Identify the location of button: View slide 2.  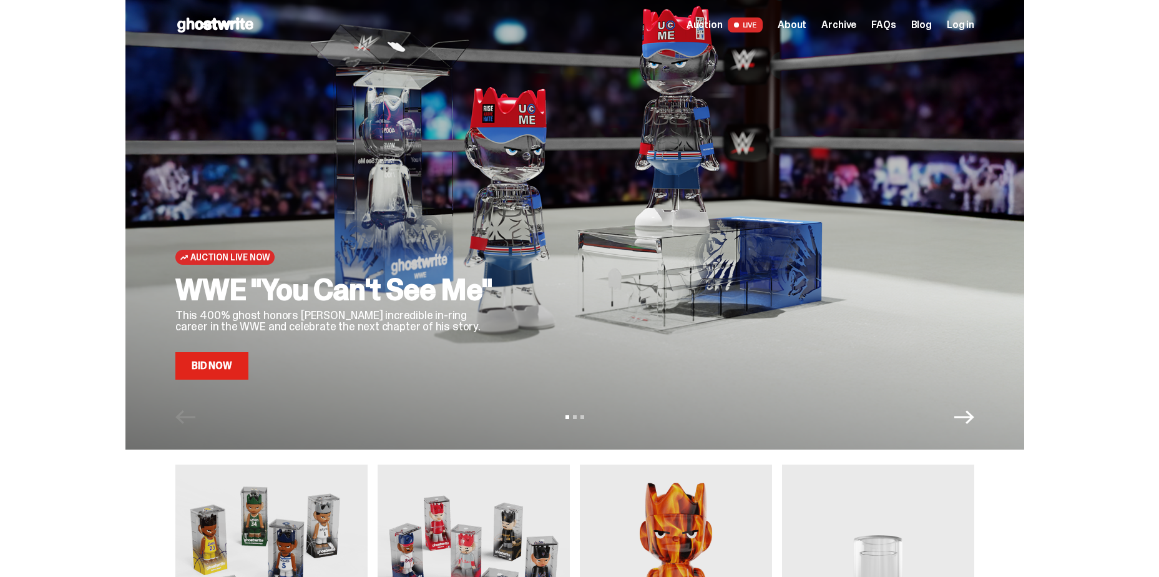
(575, 417).